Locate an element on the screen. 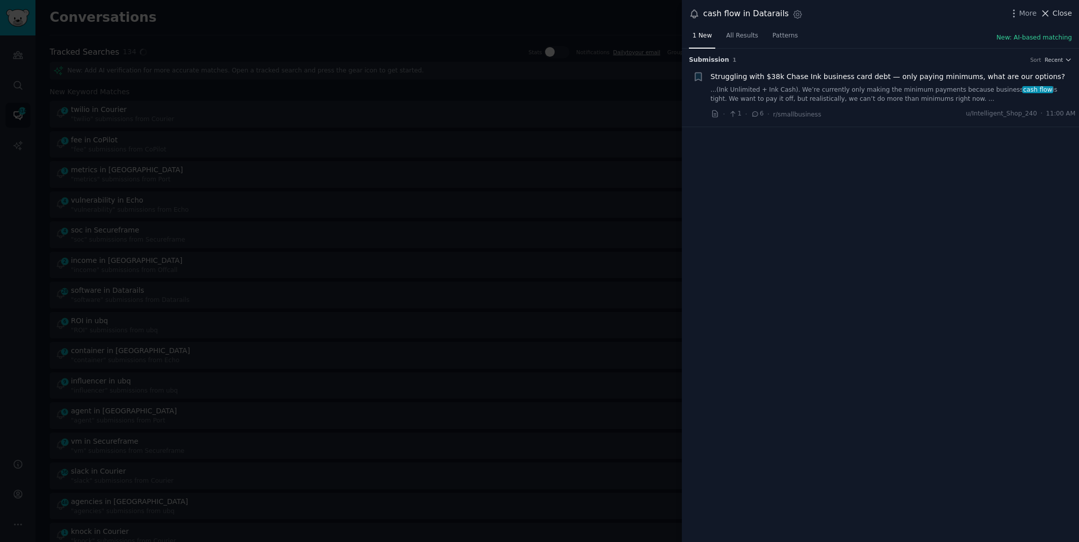 This screenshot has height=542, width=1079. span: More is located at coordinates (1028, 13).